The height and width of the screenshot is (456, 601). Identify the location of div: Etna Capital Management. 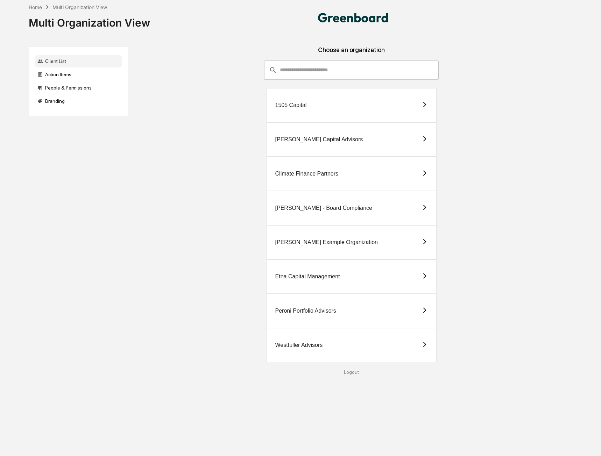
(308, 277).